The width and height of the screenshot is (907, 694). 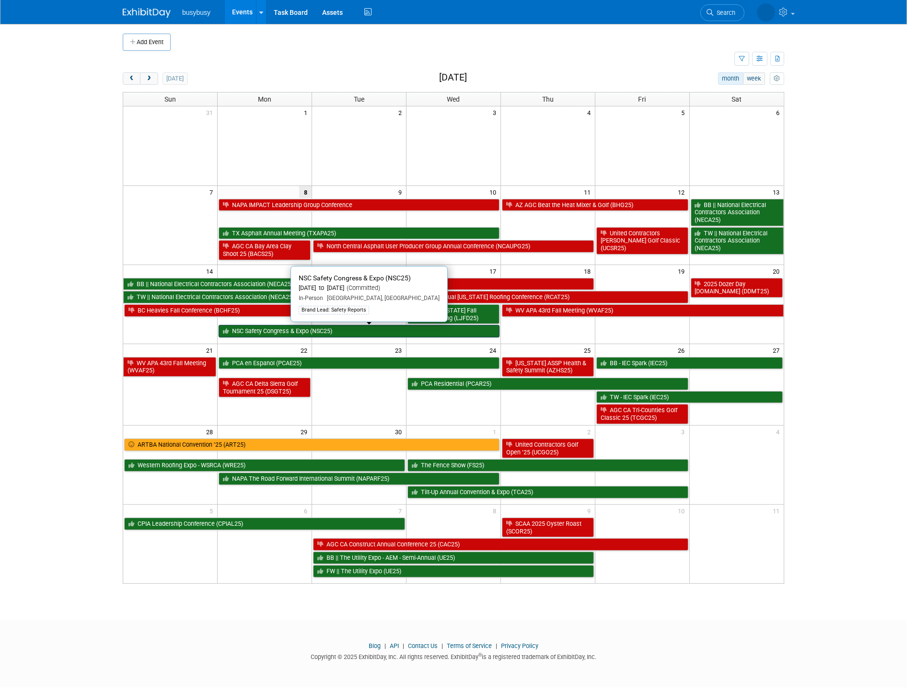 What do you see at coordinates (423, 646) in the screenshot?
I see `a: Contact Us` at bounding box center [423, 646].